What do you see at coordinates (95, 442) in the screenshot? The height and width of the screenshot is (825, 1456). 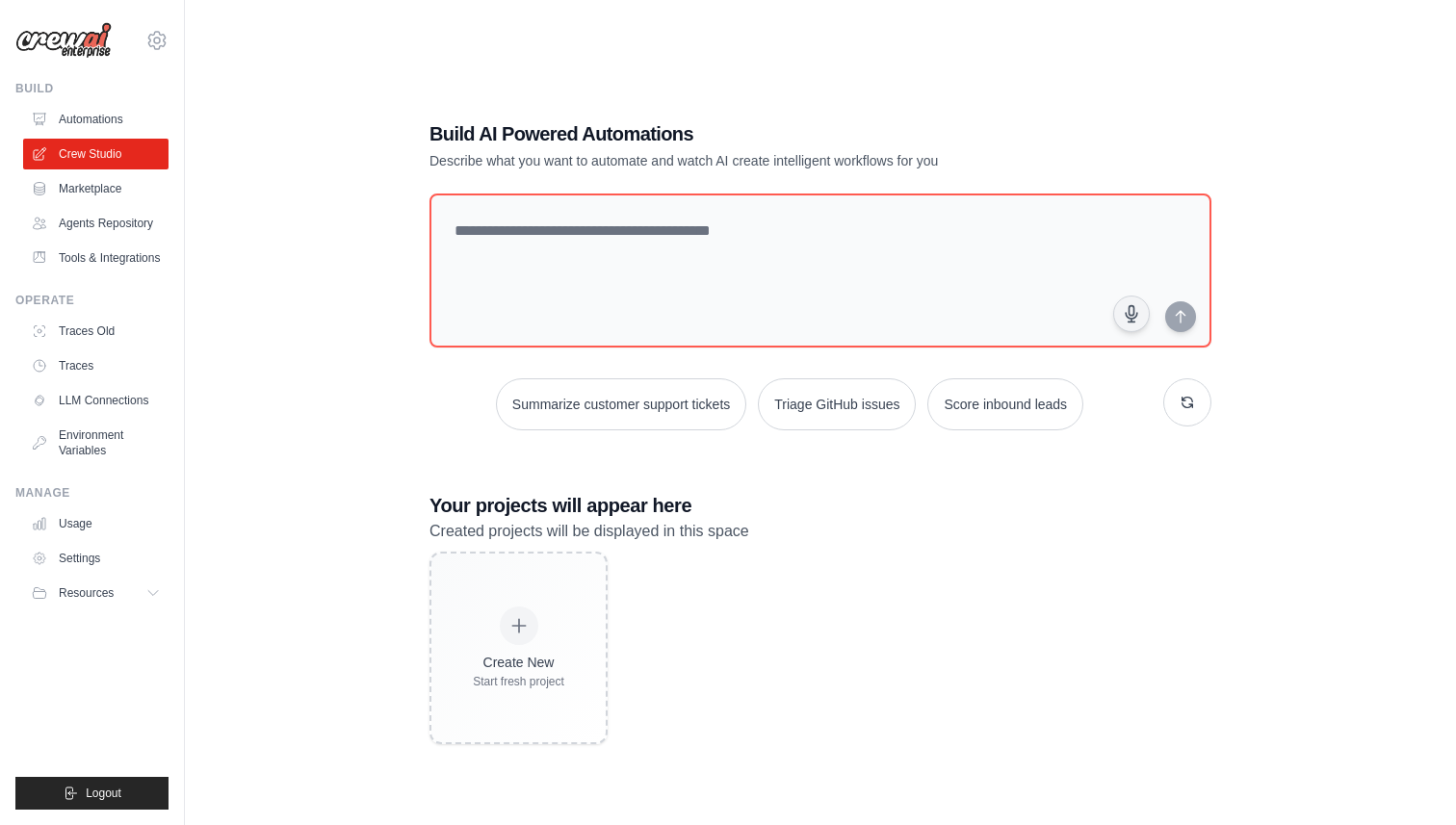 I see `a: Environment Variables` at bounding box center [95, 442].